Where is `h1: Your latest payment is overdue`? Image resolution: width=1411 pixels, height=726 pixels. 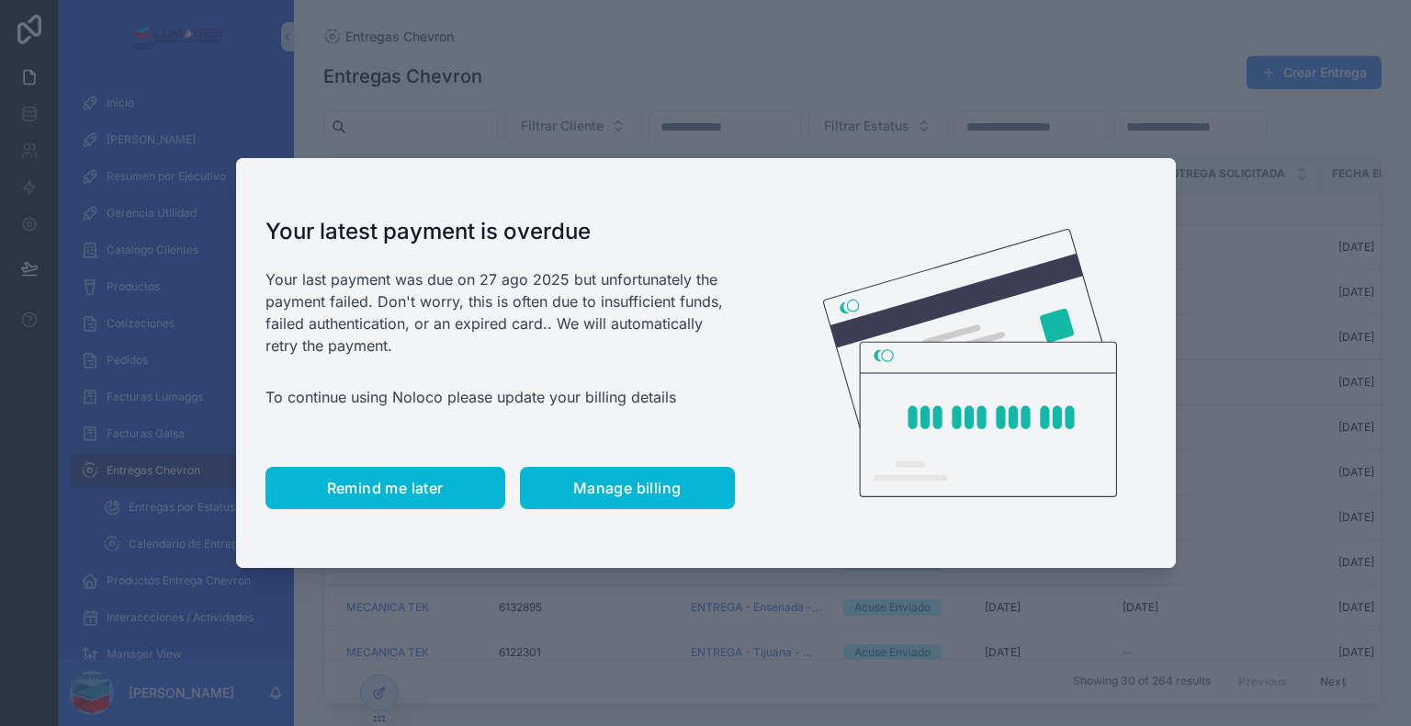
h1: Your latest payment is overdue is located at coordinates (500, 231).